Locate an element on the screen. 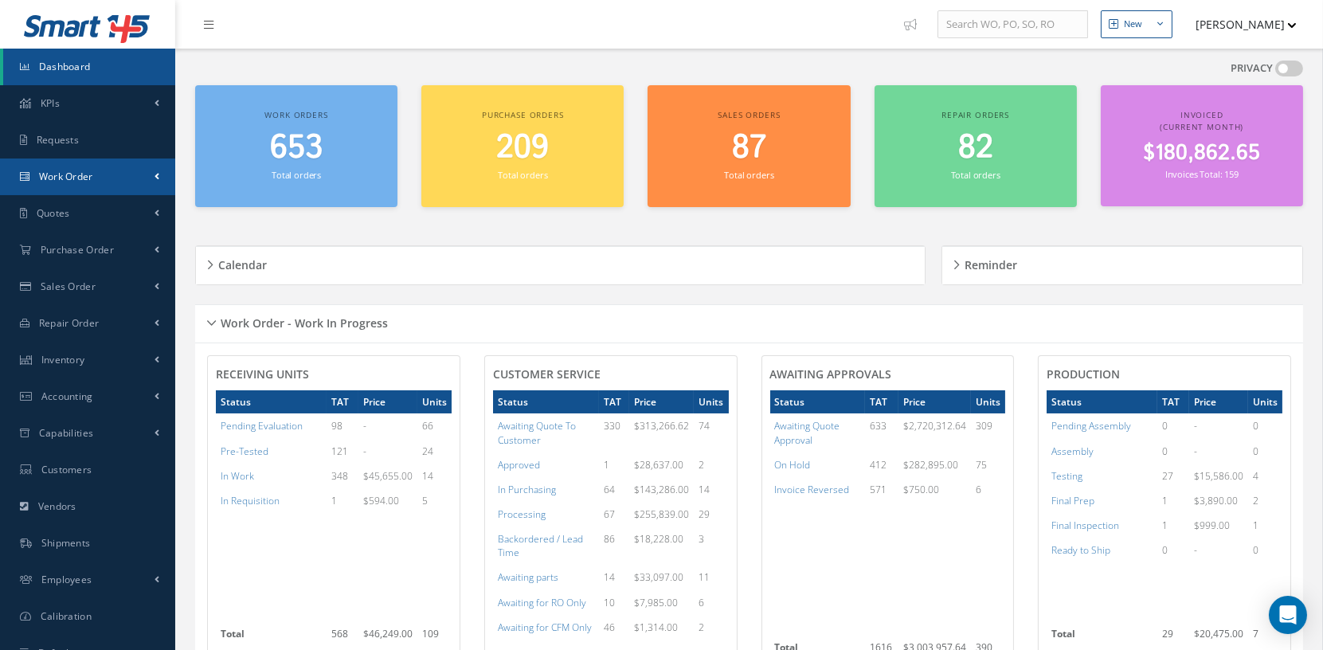  td: 27 is located at coordinates (1173, 476).